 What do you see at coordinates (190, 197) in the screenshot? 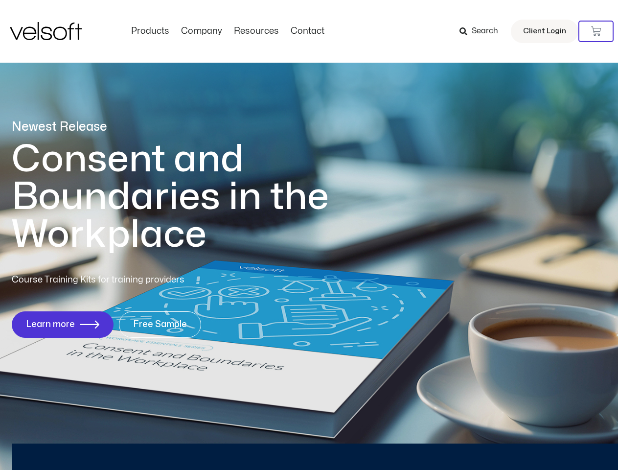
I see `h1: Consent and Boundaries in the Workplace` at bounding box center [190, 197].